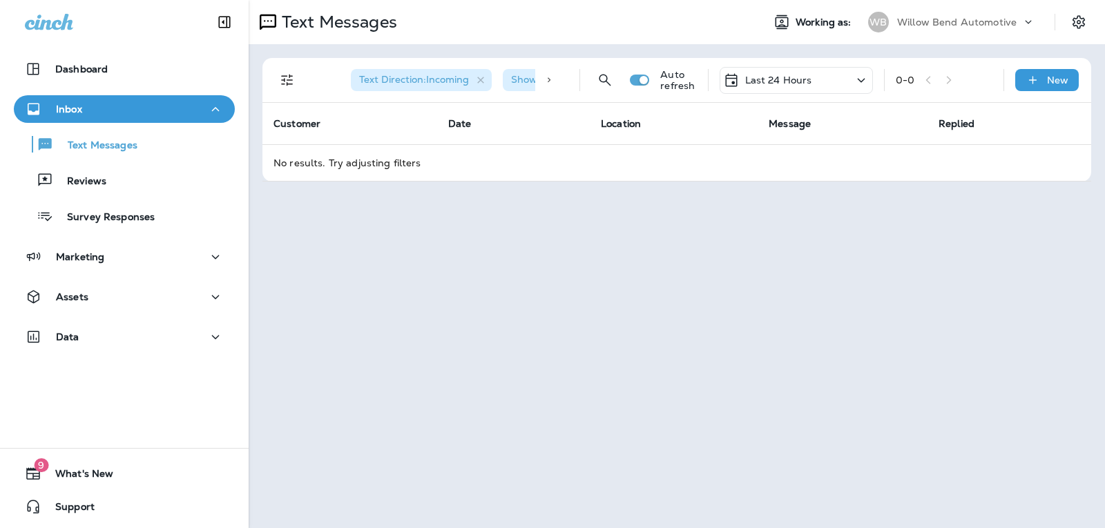  I want to click on p: Auto refresh, so click(678, 80).